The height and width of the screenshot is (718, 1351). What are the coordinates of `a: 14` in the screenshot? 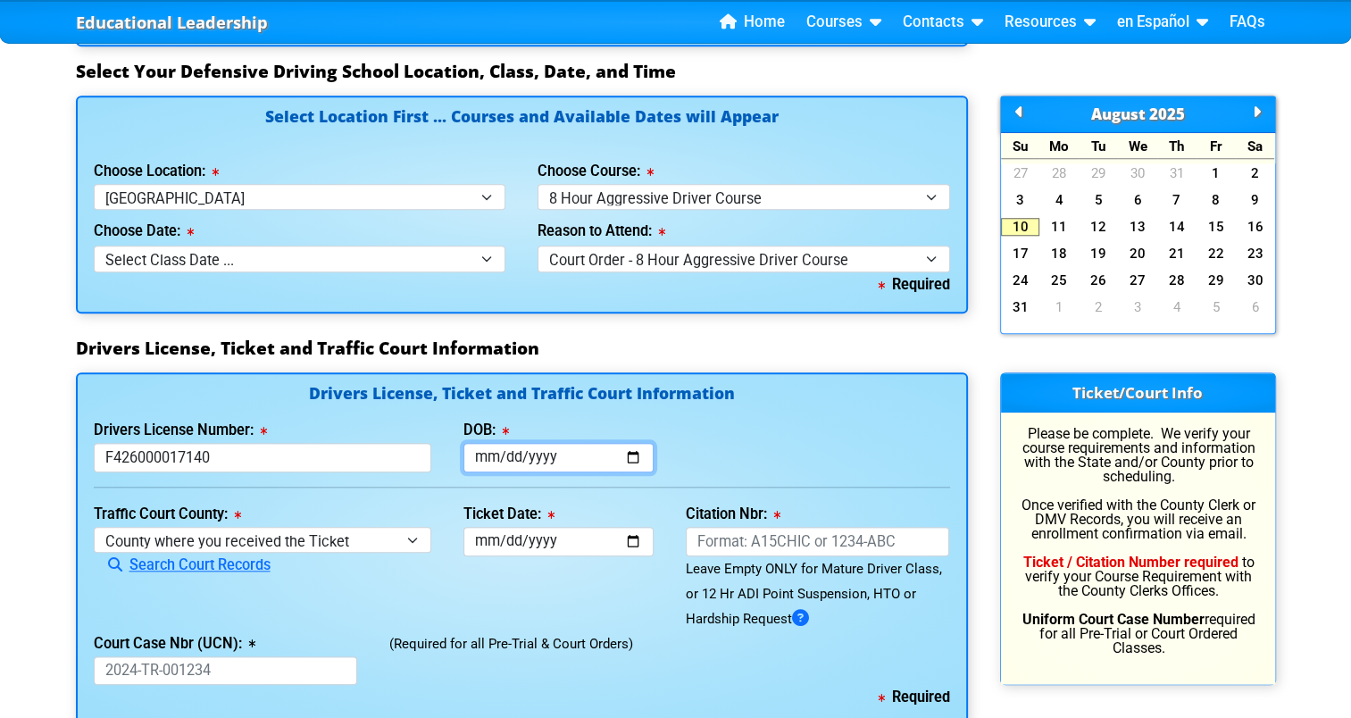 It's located at (1177, 227).